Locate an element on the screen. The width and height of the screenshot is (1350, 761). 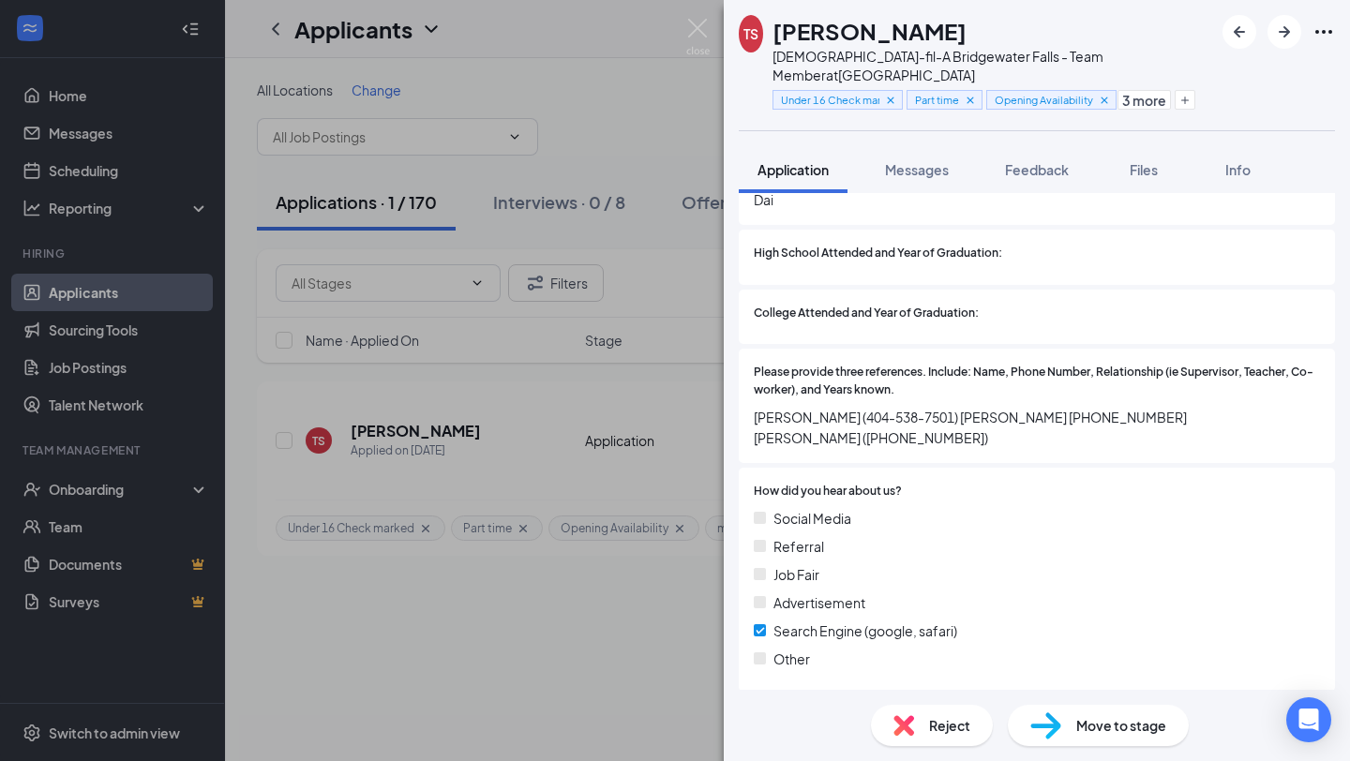
span: Please provide three references. Include: Name, Phone Number, Relationship (ie Supervisor, Teache... is located at coordinates (1037, 382).